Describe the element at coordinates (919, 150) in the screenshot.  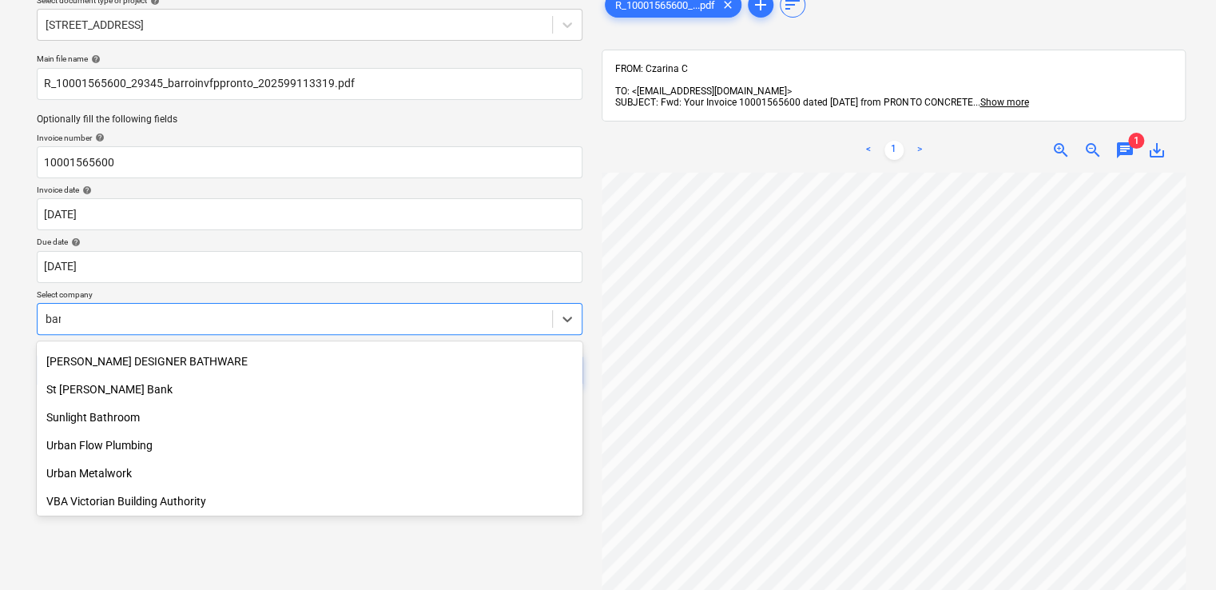
I see `a: Next page` at that location.